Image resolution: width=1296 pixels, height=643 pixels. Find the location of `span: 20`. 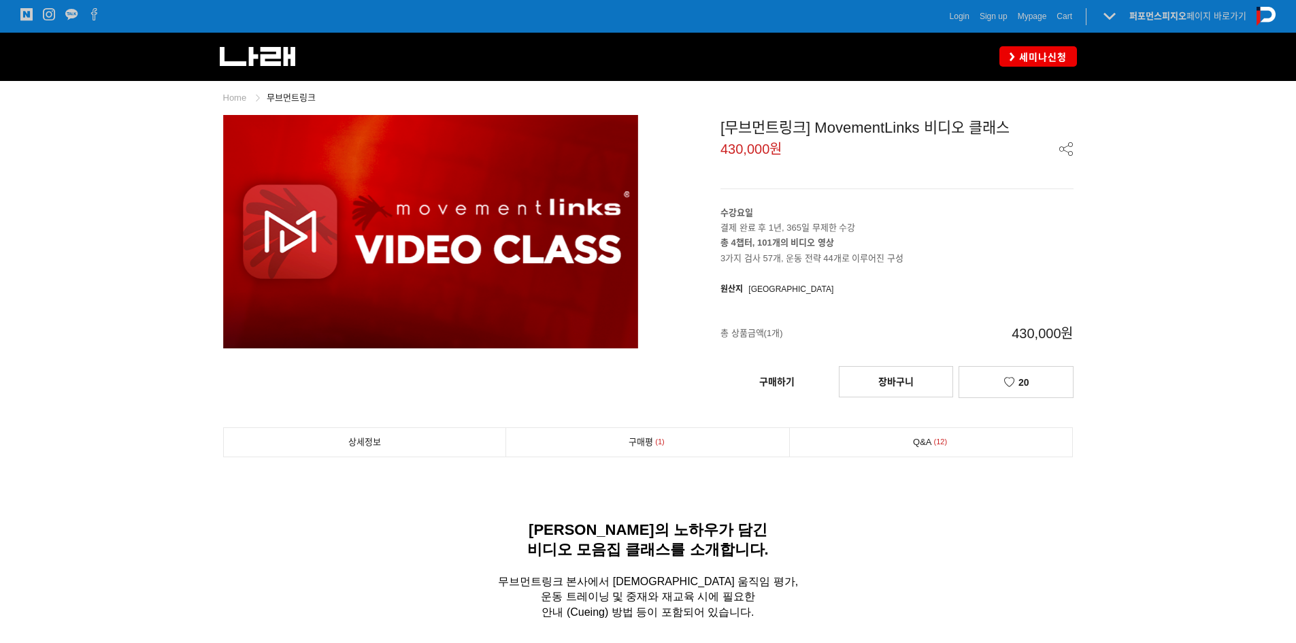

span: 20 is located at coordinates (1024, 382).